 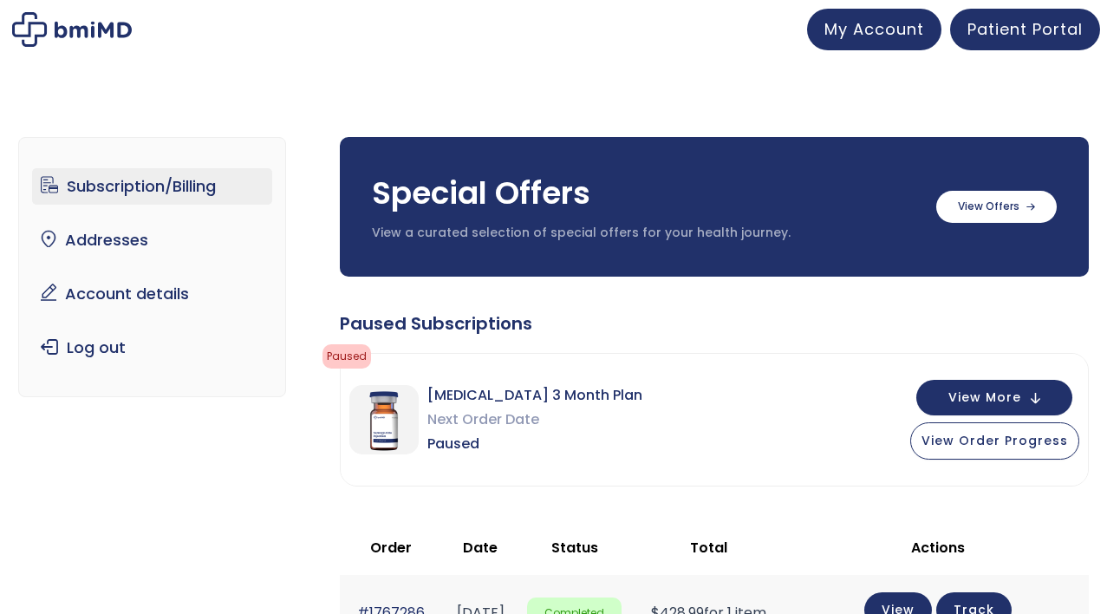 What do you see at coordinates (994, 440) in the screenshot?
I see `span: View Order Progress` at bounding box center [994, 440].